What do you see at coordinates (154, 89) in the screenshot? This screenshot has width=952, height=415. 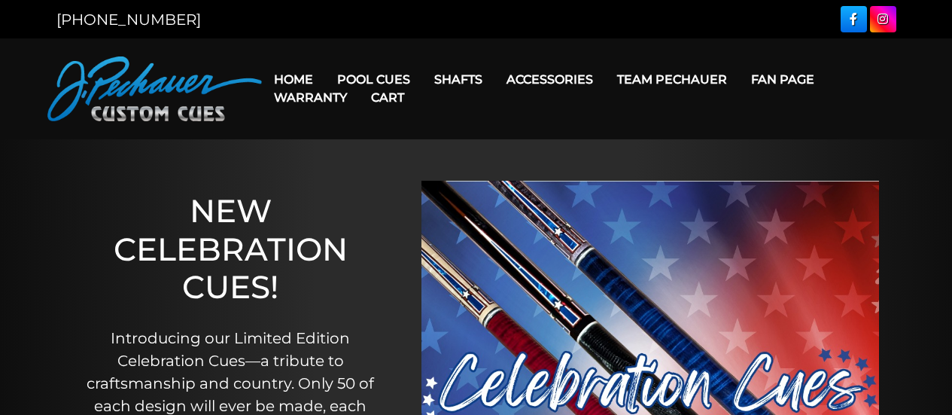 I see `img: Pechauer Custom Cues` at bounding box center [154, 89].